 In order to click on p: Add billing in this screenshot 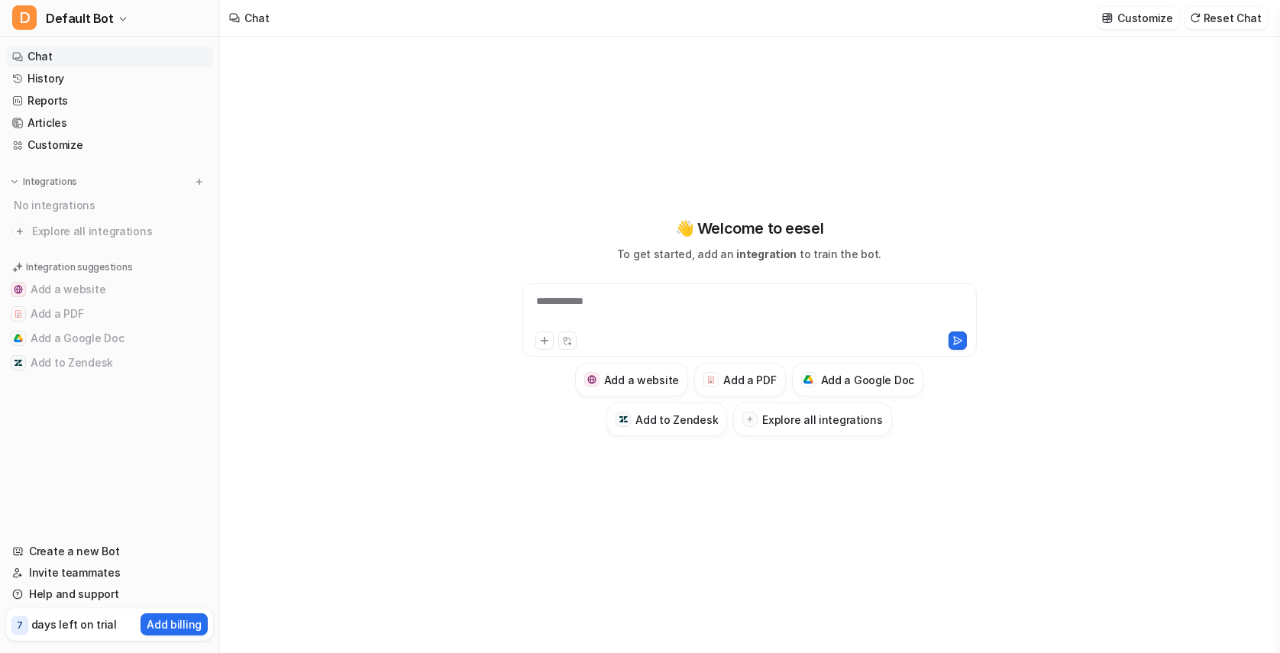, I will do `click(174, 624)`.